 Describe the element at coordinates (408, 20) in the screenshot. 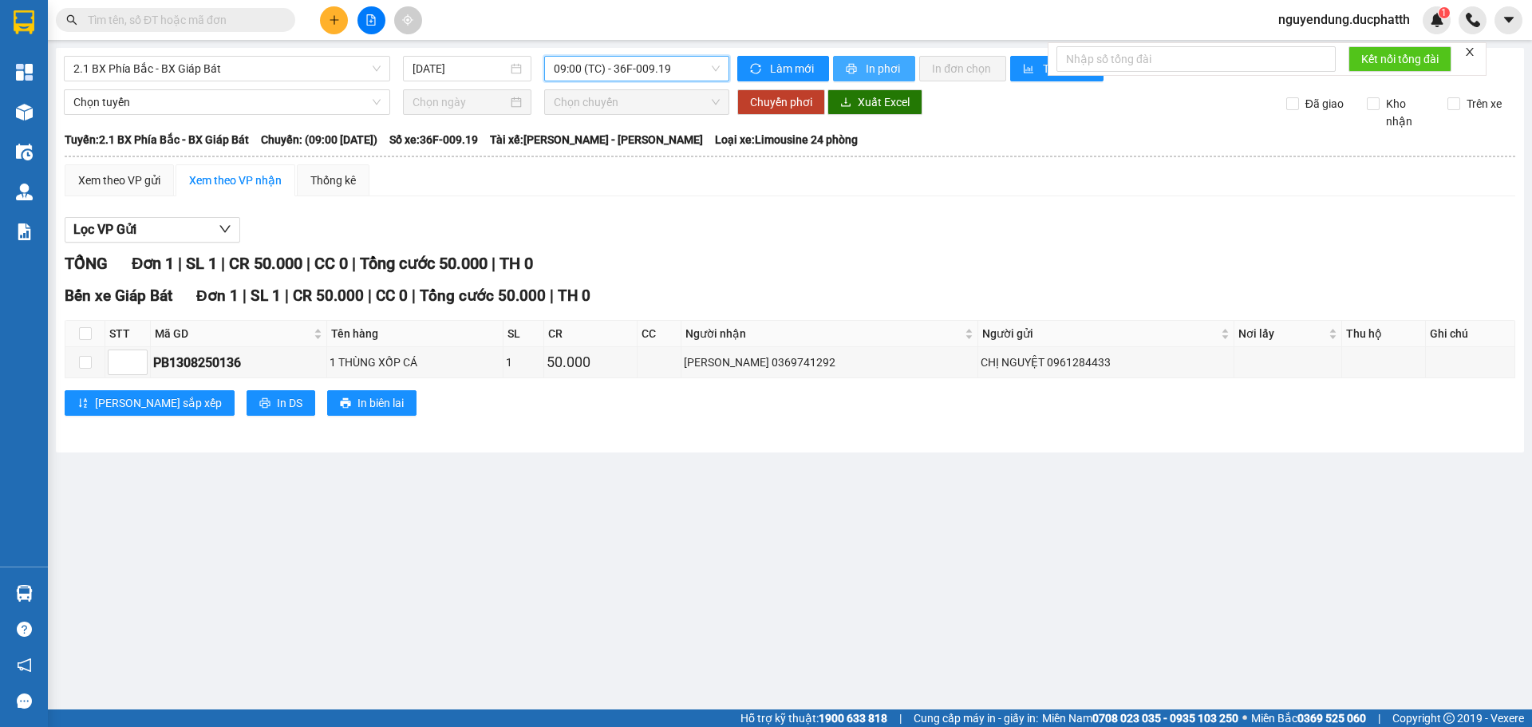

I see `span: aim` at that location.